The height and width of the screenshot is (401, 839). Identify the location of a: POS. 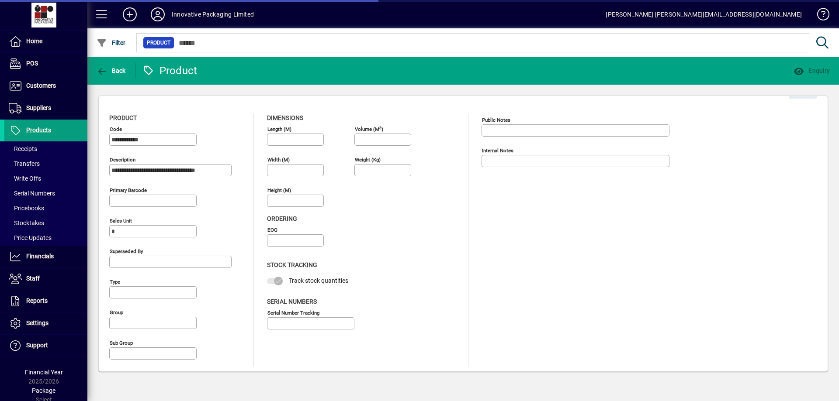
(46, 64).